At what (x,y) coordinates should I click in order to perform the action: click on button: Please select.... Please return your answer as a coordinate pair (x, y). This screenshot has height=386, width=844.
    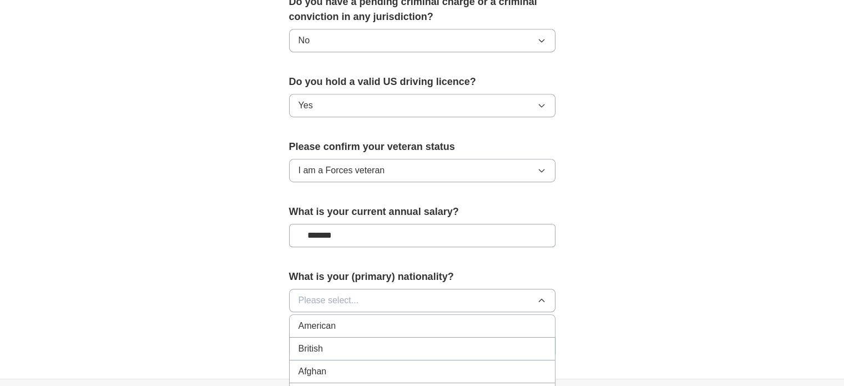
    Looking at the image, I should click on (422, 300).